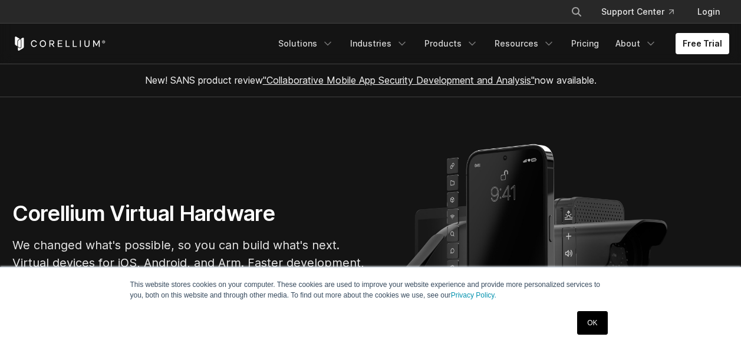 The height and width of the screenshot is (350, 741). What do you see at coordinates (637, 12) in the screenshot?
I see `a: Support Center` at bounding box center [637, 12].